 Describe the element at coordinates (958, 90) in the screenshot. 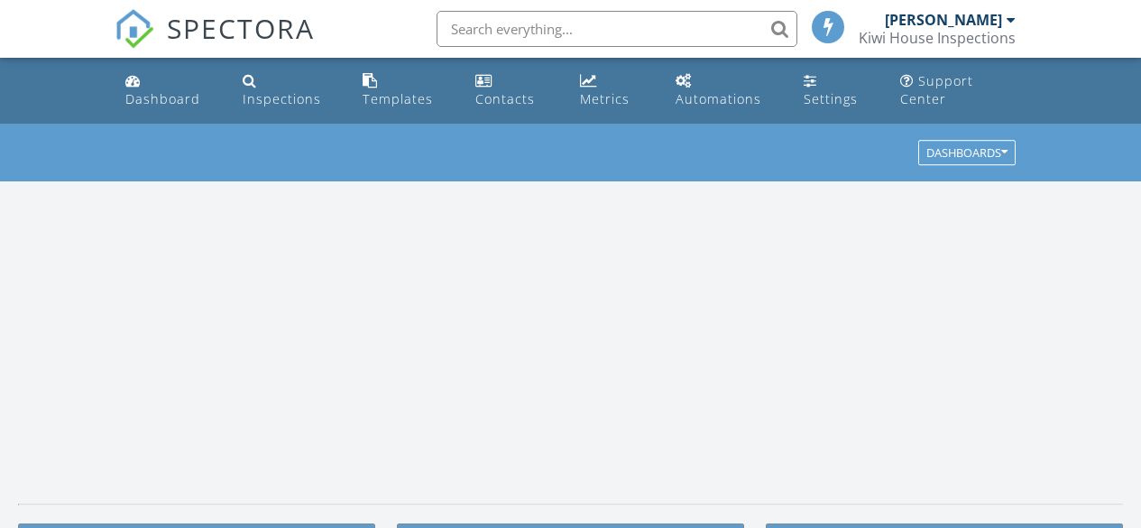

I see `a: Support Center` at that location.